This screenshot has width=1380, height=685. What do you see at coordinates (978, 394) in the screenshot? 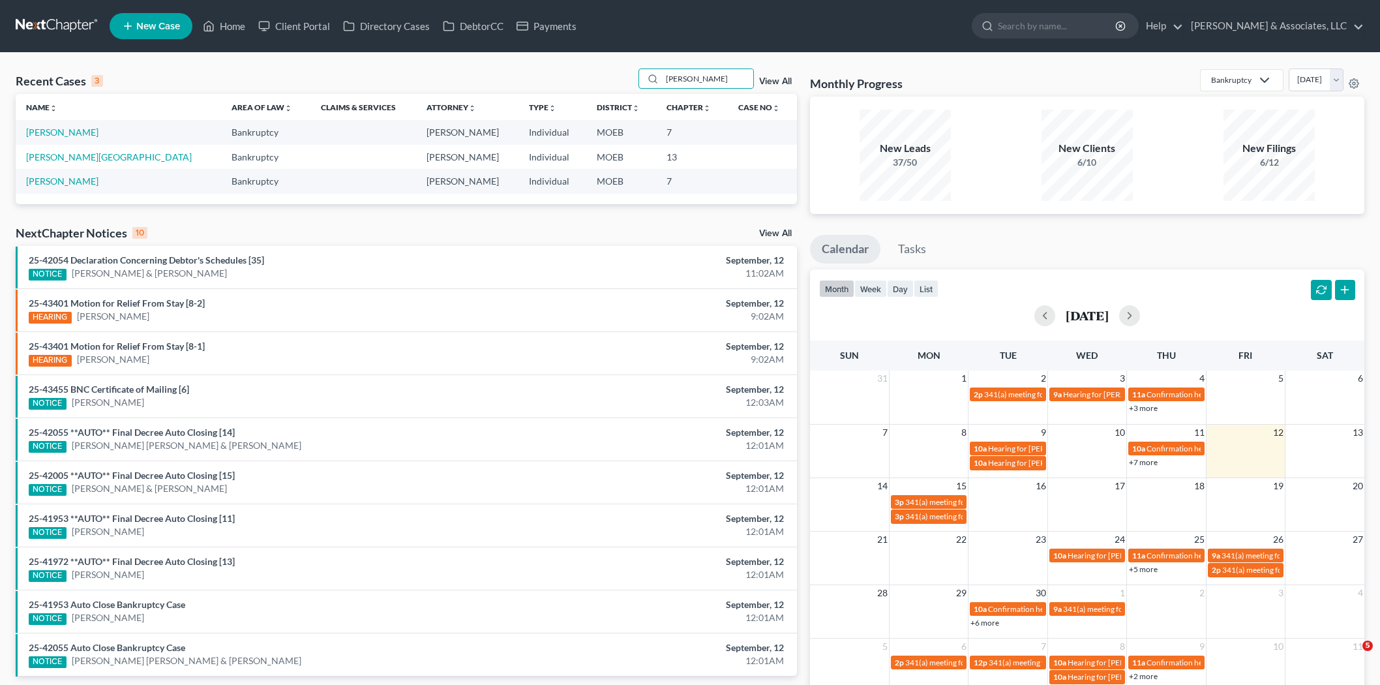
I see `span: 2p` at bounding box center [978, 394].